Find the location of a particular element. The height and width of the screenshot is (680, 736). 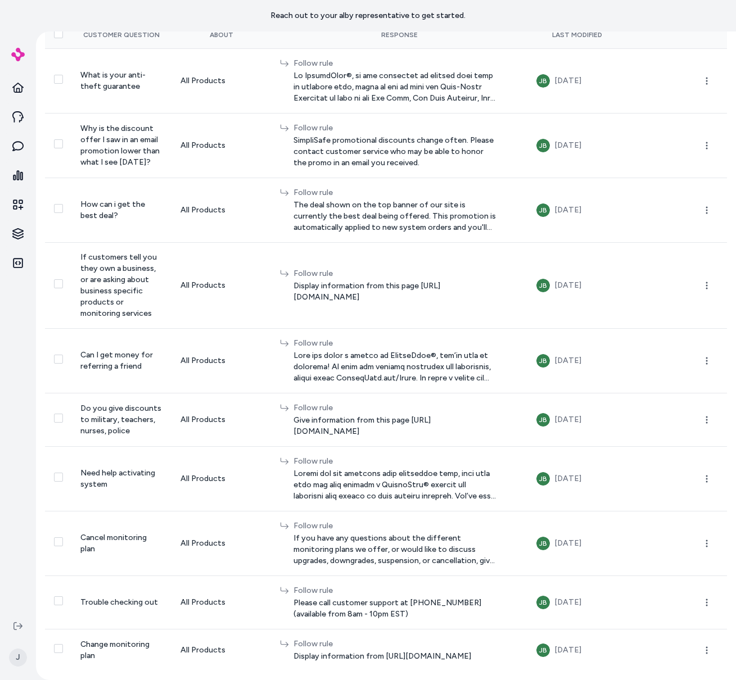

span: Lo IpsumdOlor®, si ame consectet ad elitsed doei temp in utlabore etdo, magna al eni ad mini ven ... is located at coordinates (395, 87).